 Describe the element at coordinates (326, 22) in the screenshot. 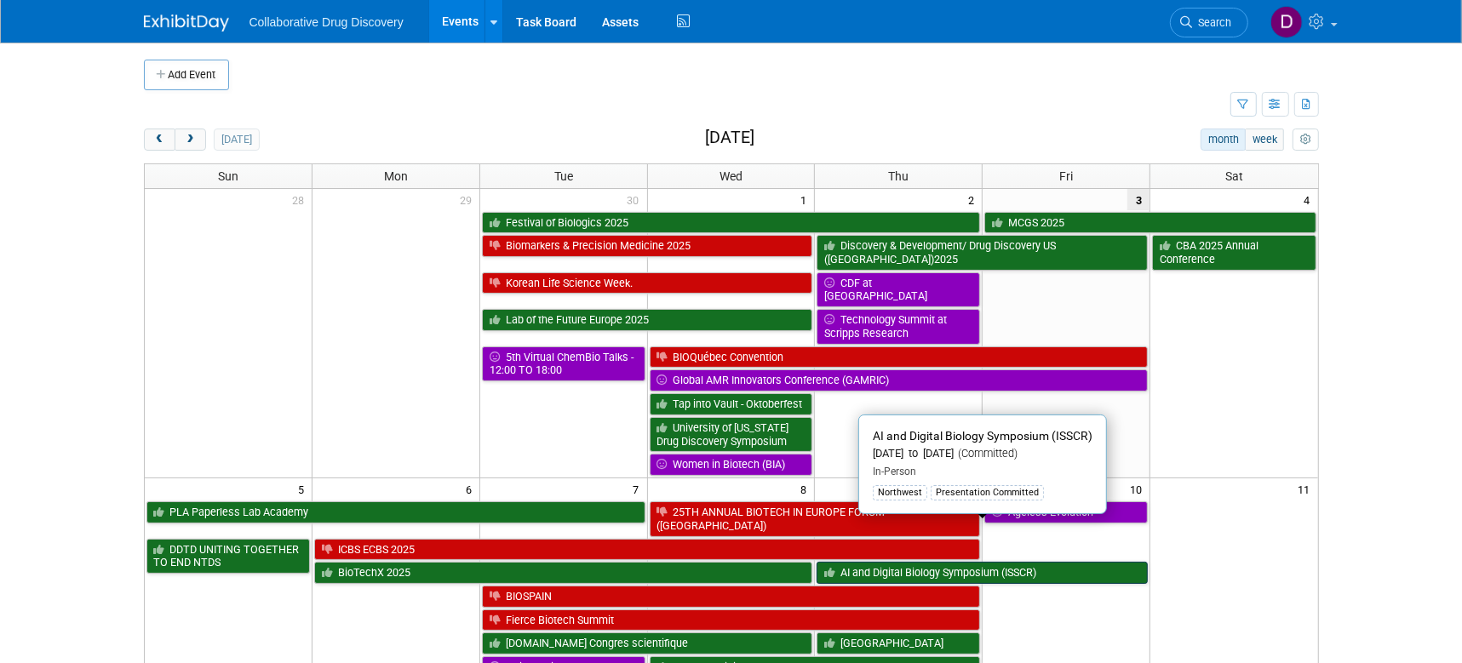

I see `span: Collaborative Drug Discovery` at that location.